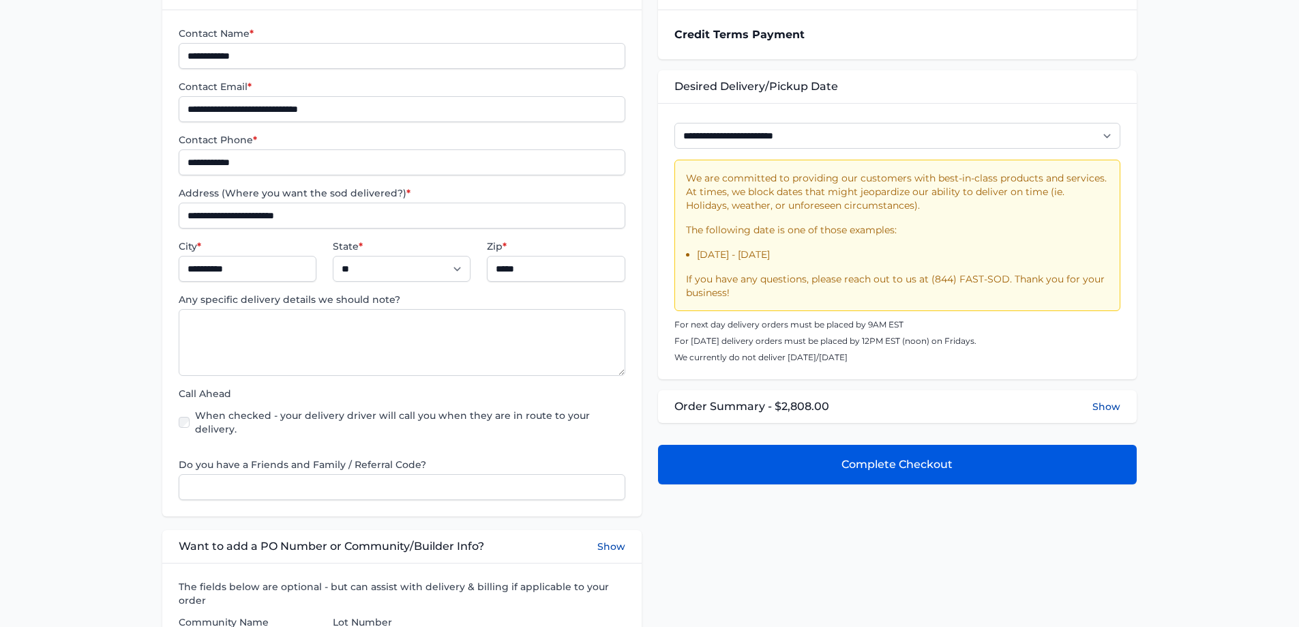 The height and width of the screenshot is (627, 1299). What do you see at coordinates (402, 87) in the screenshot?
I see `label: Contact Email` at bounding box center [402, 87].